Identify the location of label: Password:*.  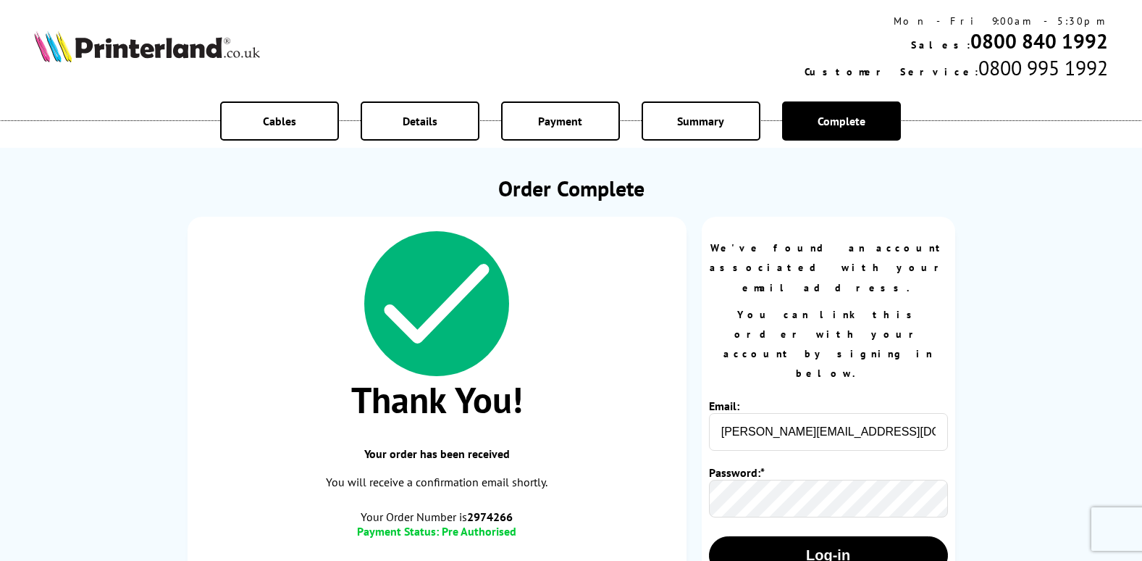
(739, 472).